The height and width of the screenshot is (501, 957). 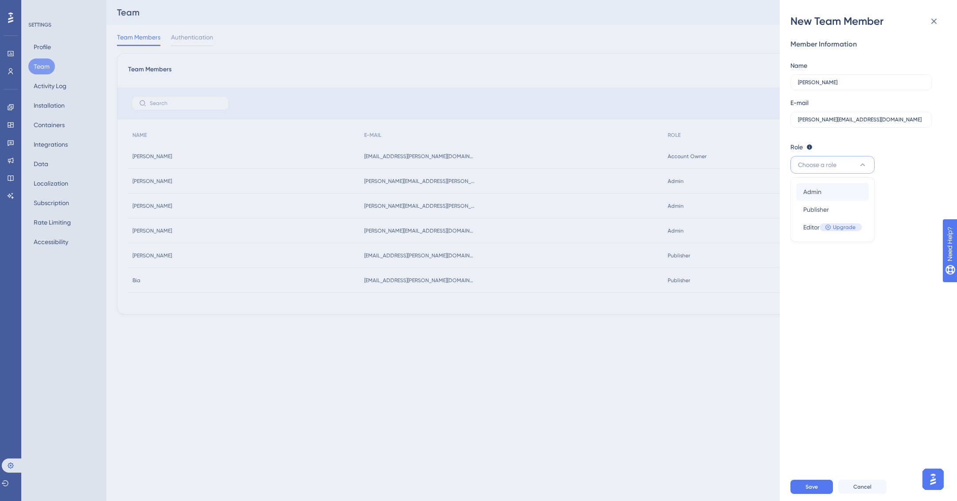 I want to click on span: Upgrade, so click(x=844, y=227).